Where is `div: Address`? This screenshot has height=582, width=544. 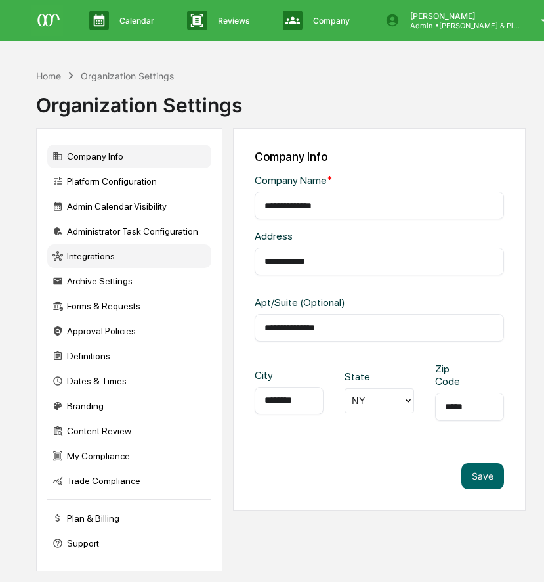 div: Address is located at coordinates (310, 236).